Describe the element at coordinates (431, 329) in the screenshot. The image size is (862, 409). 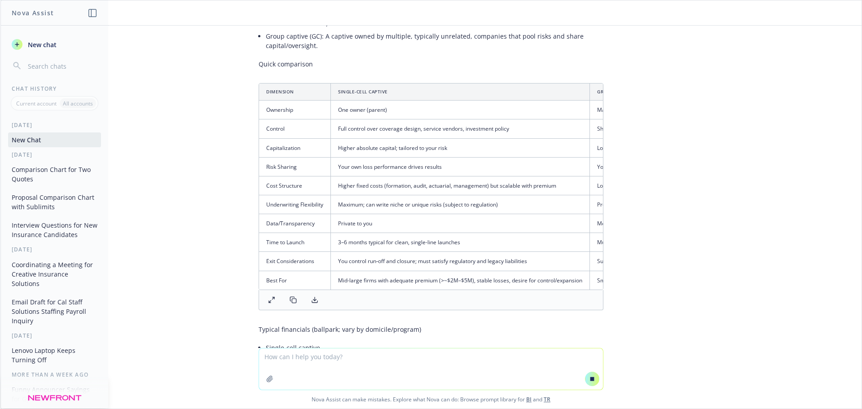
I see `p: Typical financials (ballpark; vary by domicile/program)` at that location.